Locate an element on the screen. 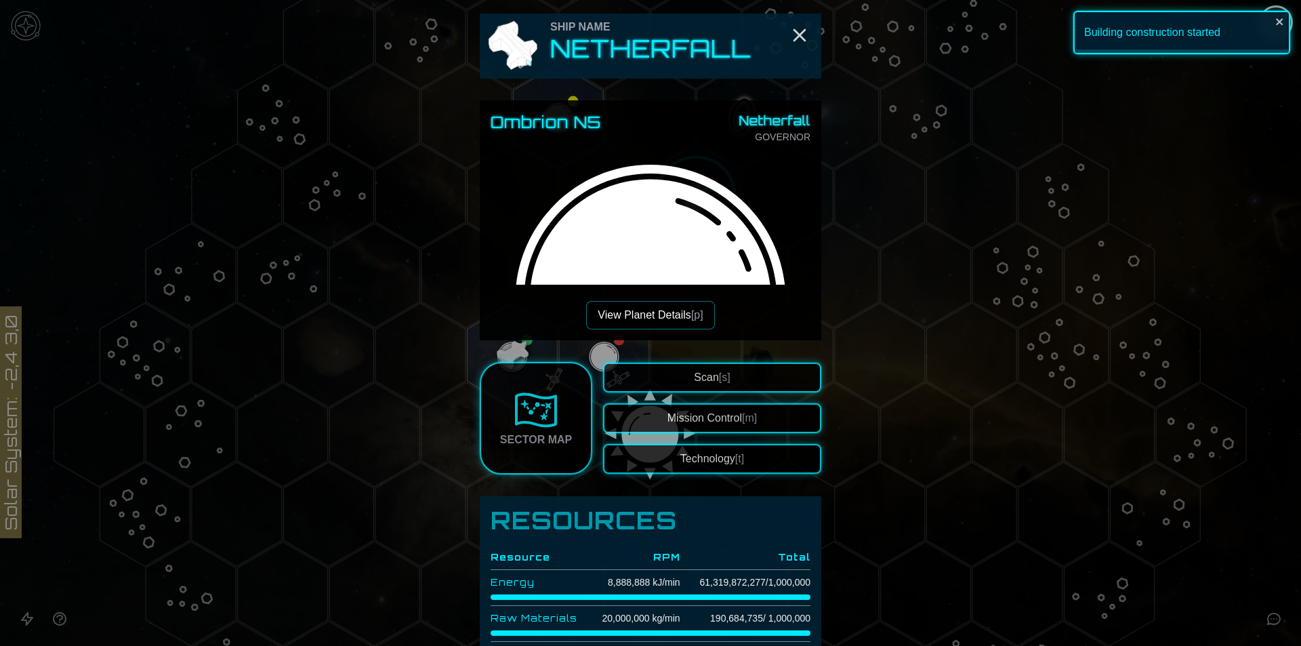 This screenshot has width=1301, height=646. div: Ship Name is located at coordinates (651, 27).